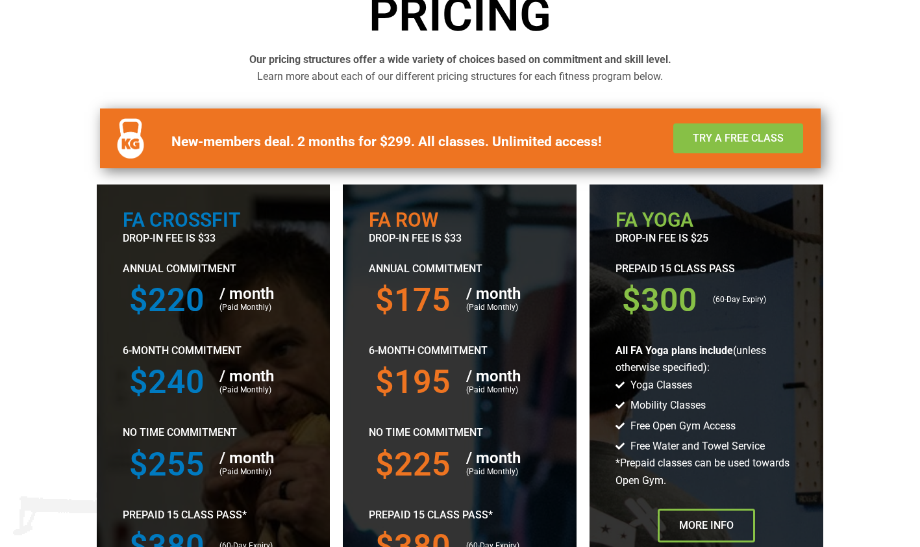 The height and width of the screenshot is (547, 920). What do you see at coordinates (414, 382) in the screenshot?
I see `h3: $195` at bounding box center [414, 382].